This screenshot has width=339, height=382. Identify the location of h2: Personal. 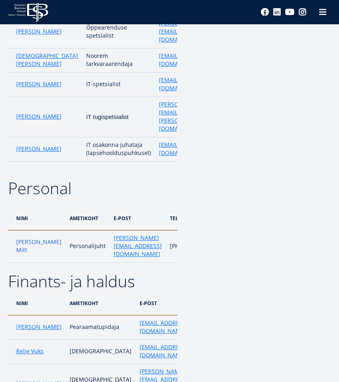
(93, 188).